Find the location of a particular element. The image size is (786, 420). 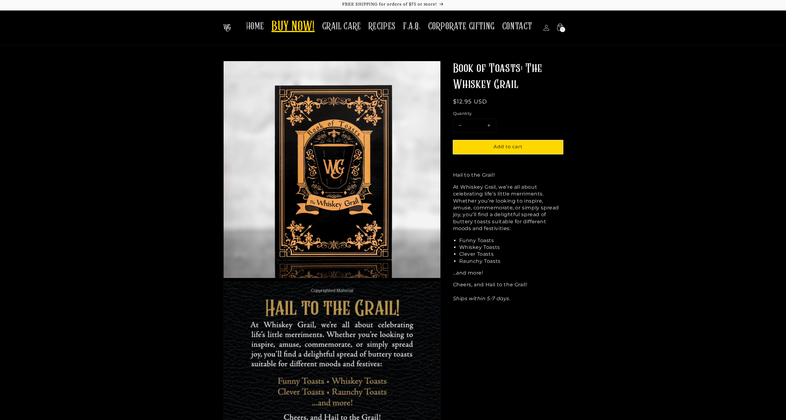

a: CORPORATE GIFTING is located at coordinates (462, 26).